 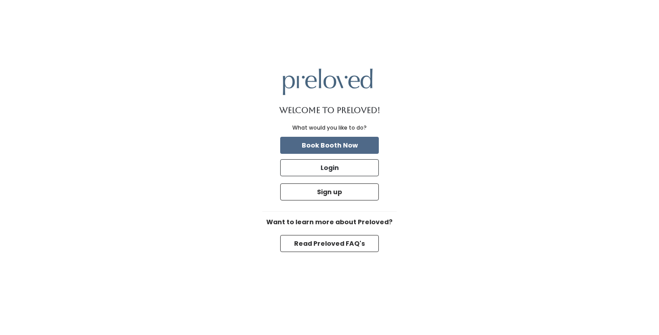 What do you see at coordinates (329, 110) in the screenshot?
I see `h1: Welcome to Preloved!` at bounding box center [329, 110].